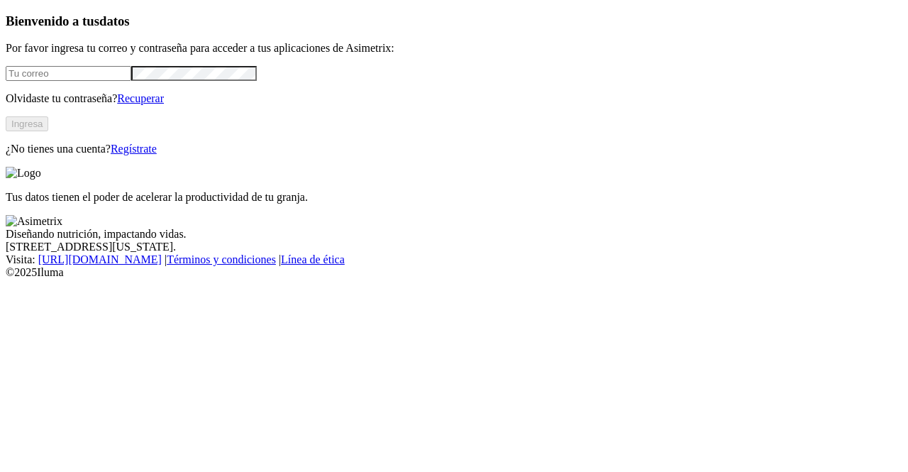 The height and width of the screenshot is (472, 908). Describe the element at coordinates (313, 259) in the screenshot. I see `a: Línea de ética` at that location.